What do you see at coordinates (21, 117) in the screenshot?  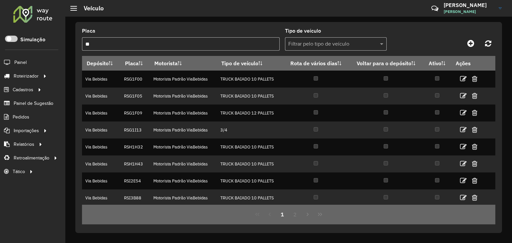 I see `span: Pedidos` at bounding box center [21, 117].